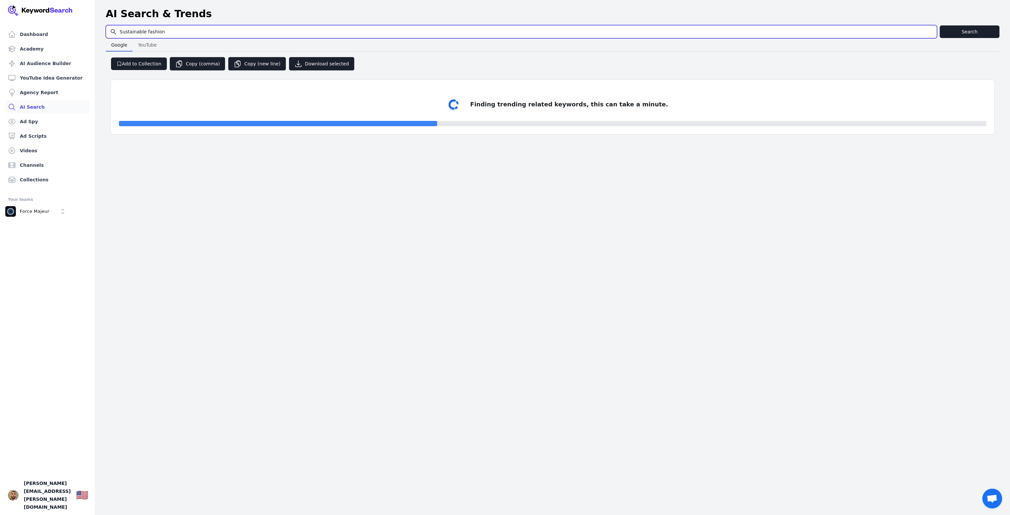 Image resolution: width=1010 pixels, height=515 pixels. I want to click on a: Videos, so click(47, 151).